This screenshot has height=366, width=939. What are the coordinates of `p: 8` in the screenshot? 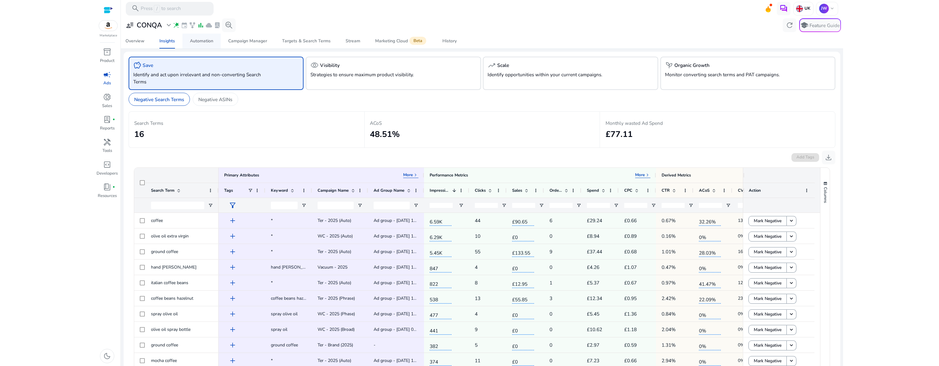 It's located at (476, 283).